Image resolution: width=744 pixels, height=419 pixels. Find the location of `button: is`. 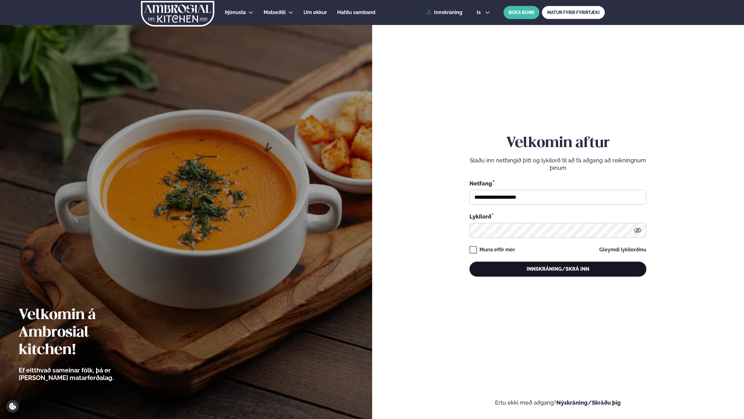

button: is is located at coordinates (483, 12).